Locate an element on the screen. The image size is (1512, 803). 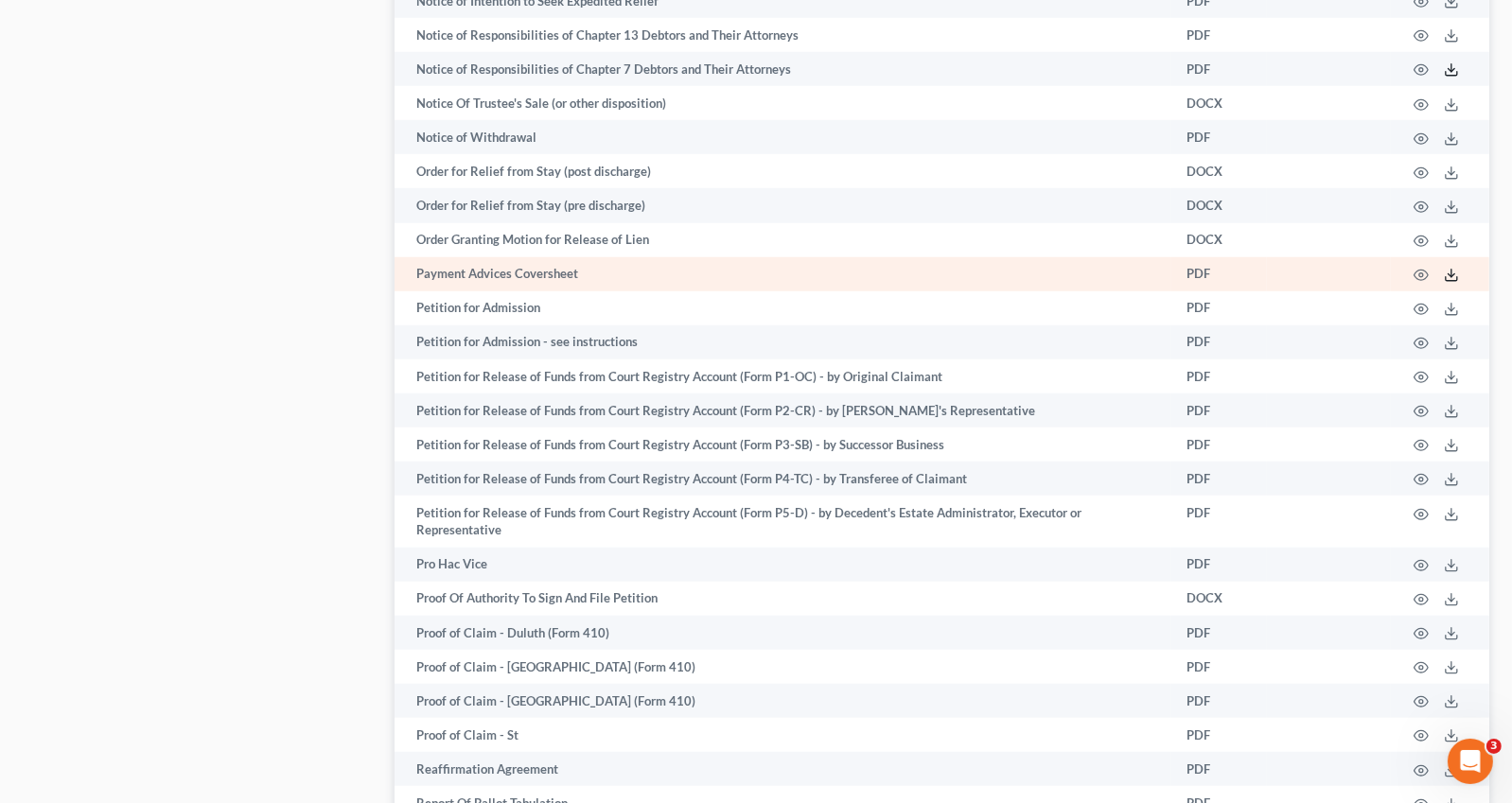
td: Notice Of Trustee's Sale (or other disposition) is located at coordinates (783, 103).